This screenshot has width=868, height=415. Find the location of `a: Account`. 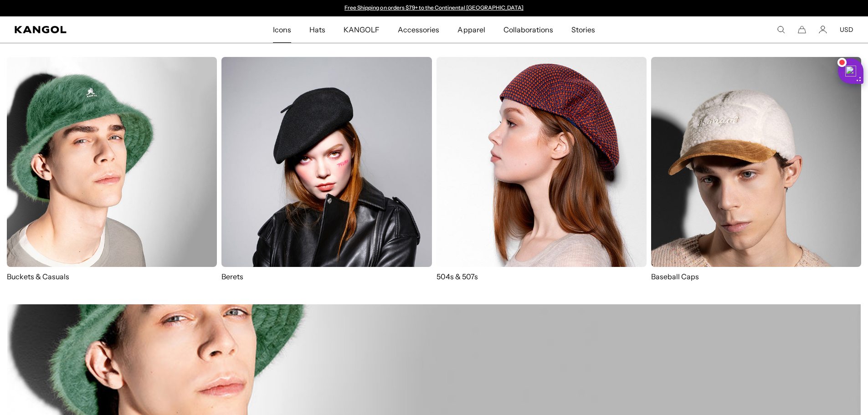

a: Account is located at coordinates (823, 30).